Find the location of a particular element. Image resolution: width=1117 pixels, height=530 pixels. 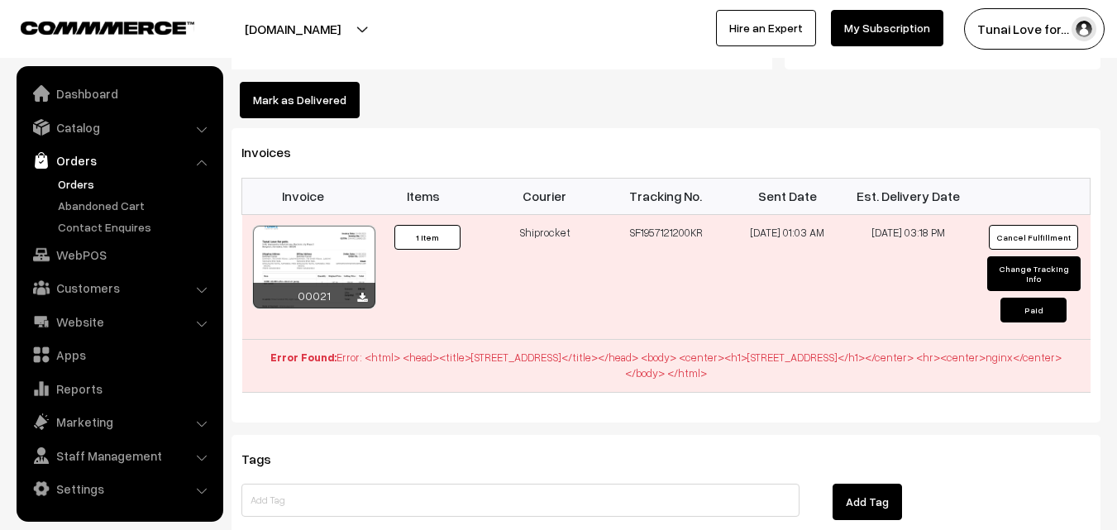

img: COMMMERCE is located at coordinates (108, 27).